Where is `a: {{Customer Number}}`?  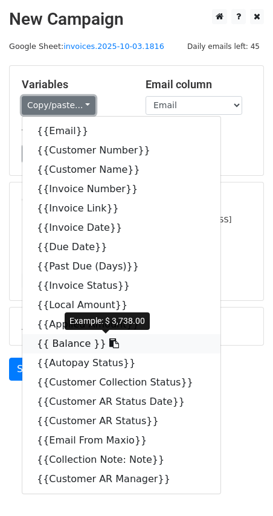 a: {{Customer Number}} is located at coordinates (121, 150).